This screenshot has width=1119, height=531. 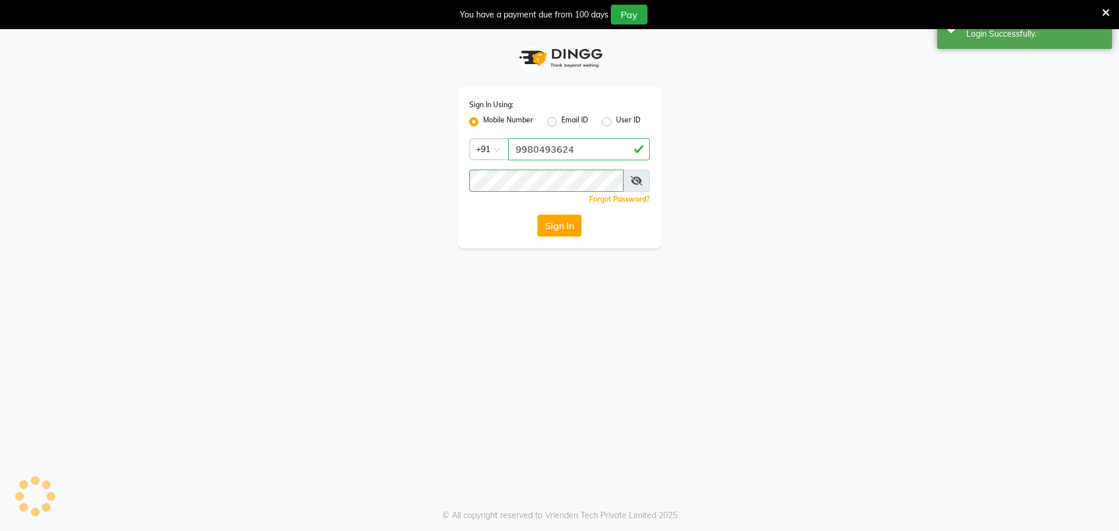 What do you see at coordinates (574, 122) in the screenshot?
I see `label: Email ID` at bounding box center [574, 122].